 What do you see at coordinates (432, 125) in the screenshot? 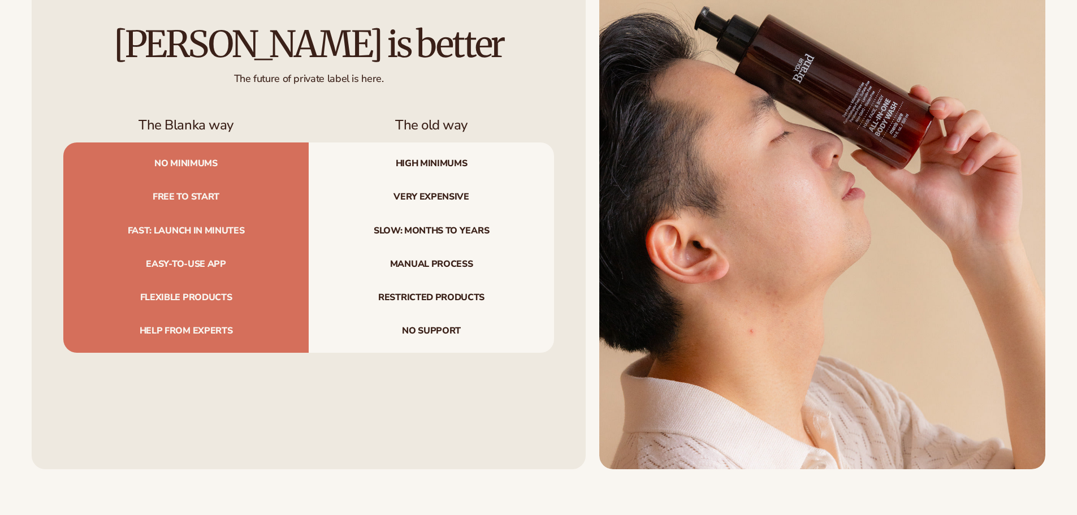
I see `h3: The old way` at bounding box center [432, 125].